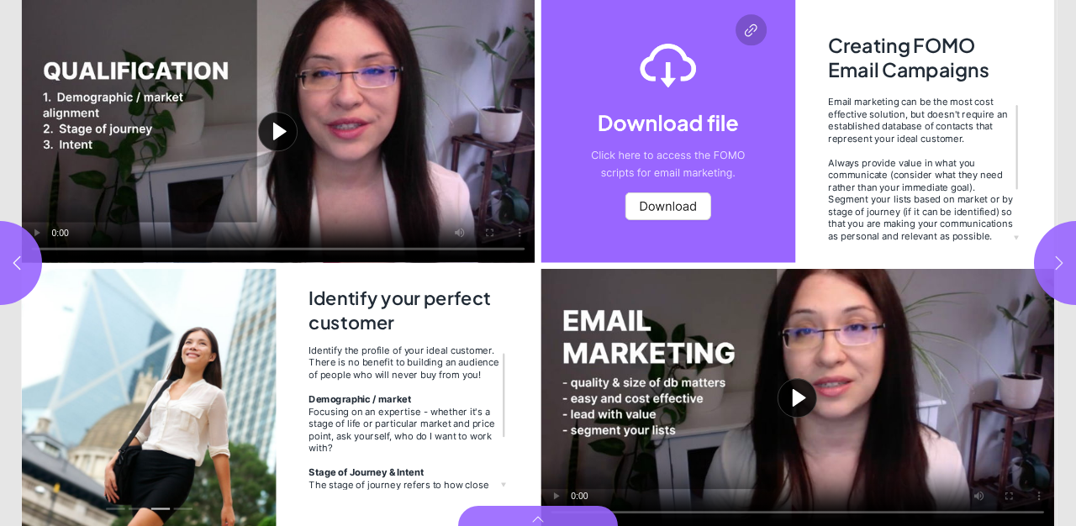 The width and height of the screenshot is (1076, 526). I want to click on div: Identify the profile of your ideal customer. There is no benefit to building an audience of peopl..., so click(404, 362).